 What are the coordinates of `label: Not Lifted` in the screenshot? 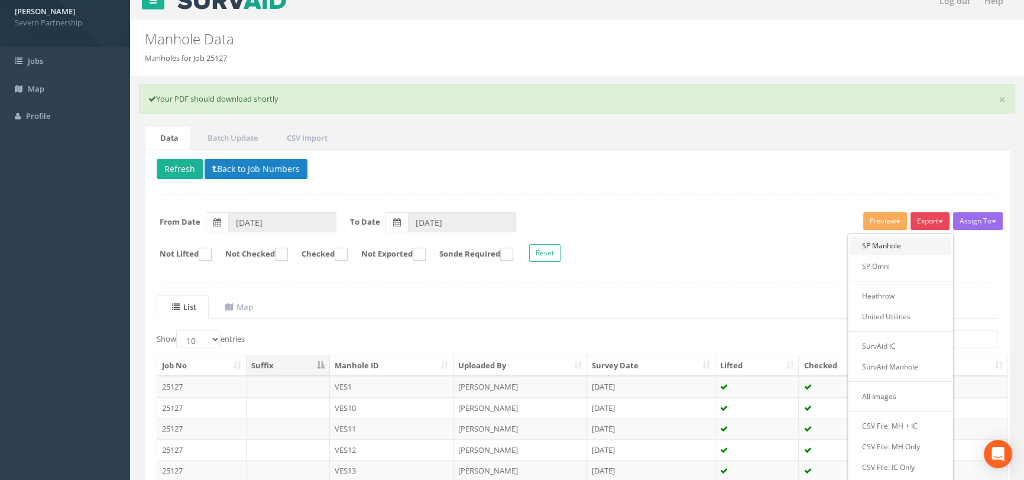 It's located at (180, 254).